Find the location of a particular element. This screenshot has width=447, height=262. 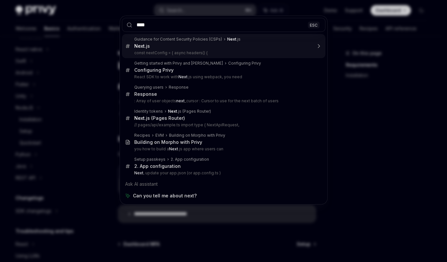

p: you how to build a .js app where users can is located at coordinates (223, 149).